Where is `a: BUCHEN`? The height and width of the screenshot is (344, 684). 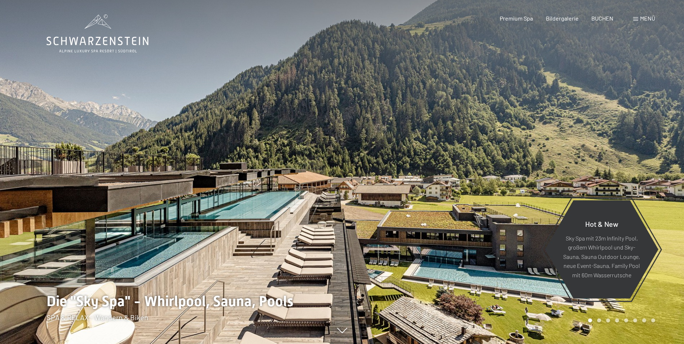 a: BUCHEN is located at coordinates (602, 18).